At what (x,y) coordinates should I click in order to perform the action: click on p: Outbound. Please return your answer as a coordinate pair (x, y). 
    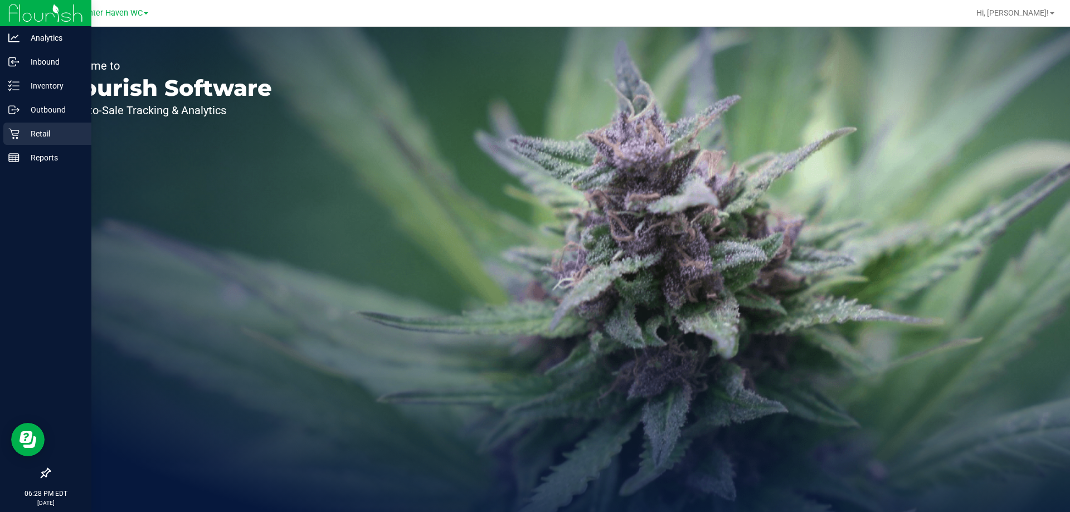
    Looking at the image, I should click on (53, 110).